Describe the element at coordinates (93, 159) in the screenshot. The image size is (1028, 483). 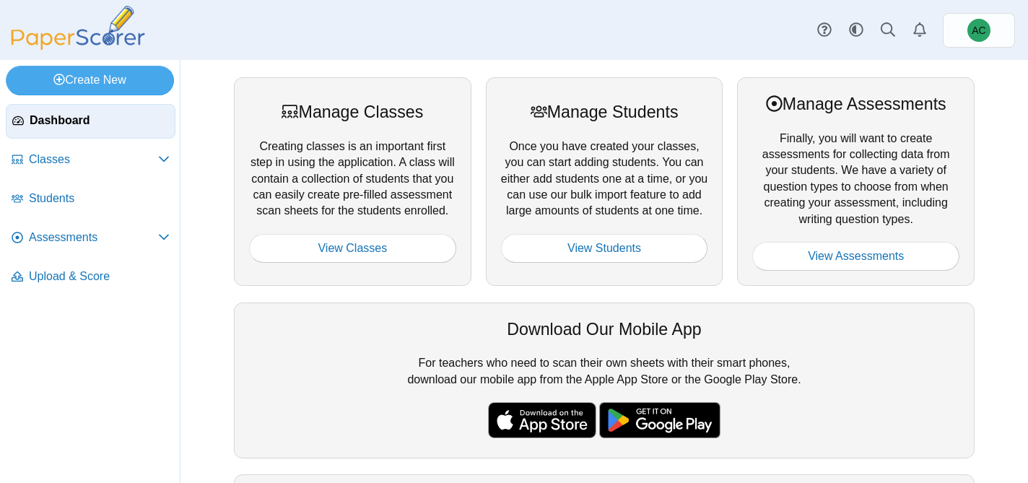
I see `span: Classes` at that location.